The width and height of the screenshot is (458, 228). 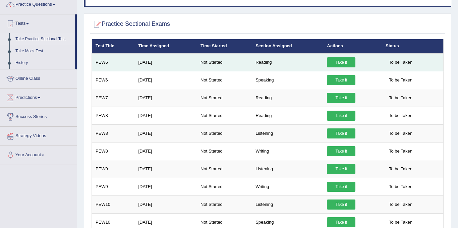 What do you see at coordinates (113, 98) in the screenshot?
I see `td: PEW7` at bounding box center [113, 98].